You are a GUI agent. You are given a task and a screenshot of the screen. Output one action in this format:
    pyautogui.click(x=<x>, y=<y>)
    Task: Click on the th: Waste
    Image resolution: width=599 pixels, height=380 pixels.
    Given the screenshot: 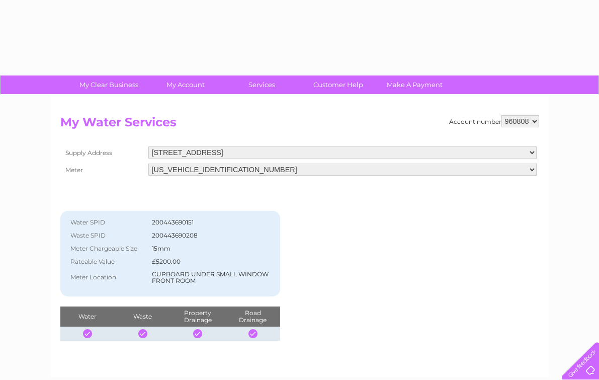 What is the action you would take?
    pyautogui.click(x=142, y=316)
    